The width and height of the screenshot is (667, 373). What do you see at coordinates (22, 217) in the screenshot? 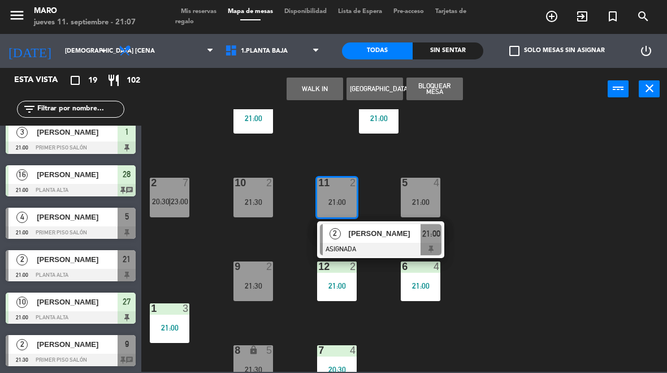
I see `span: 4` at bounding box center [22, 217].